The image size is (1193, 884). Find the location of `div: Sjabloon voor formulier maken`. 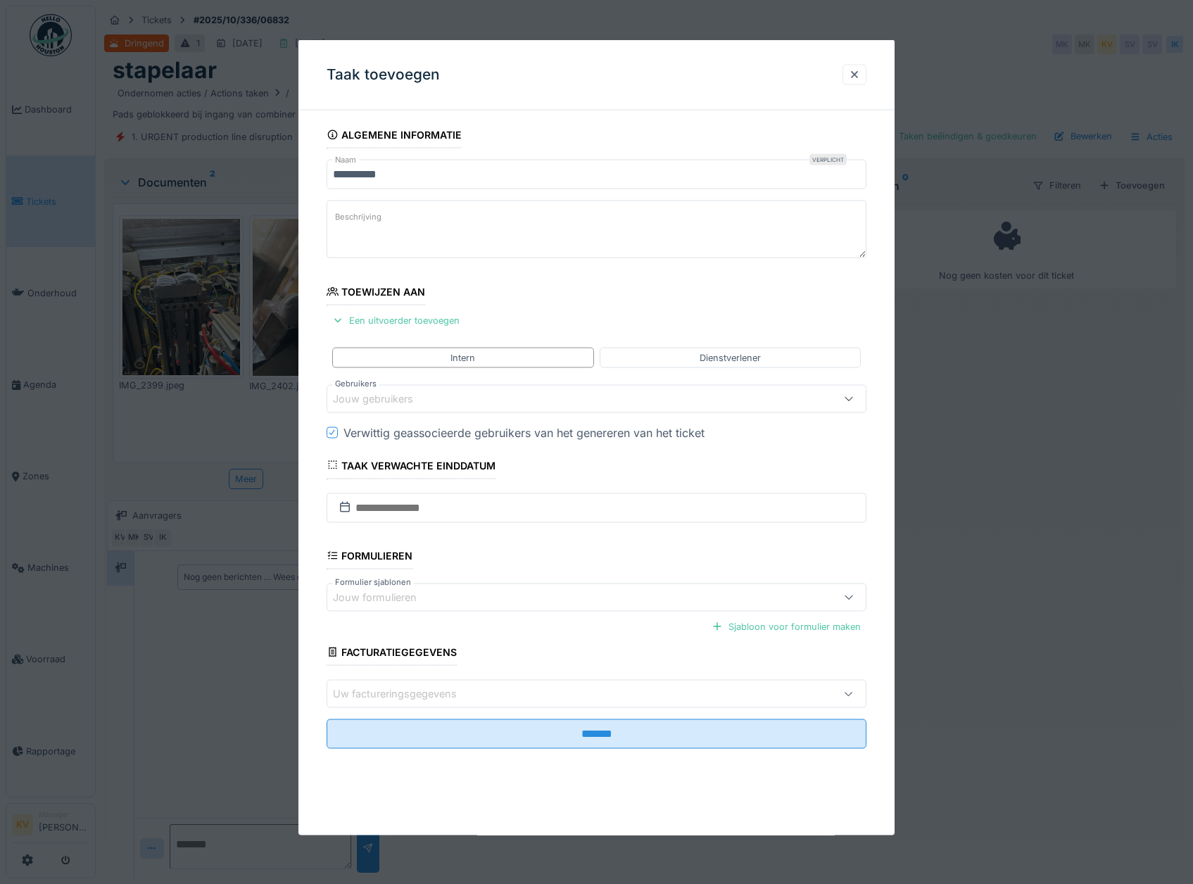

div: Sjabloon voor formulier maken is located at coordinates (786, 627).